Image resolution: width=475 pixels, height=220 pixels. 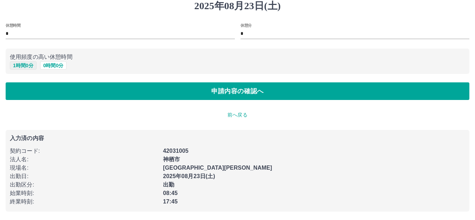 I want to click on p: 契約コード :, so click(x=84, y=151).